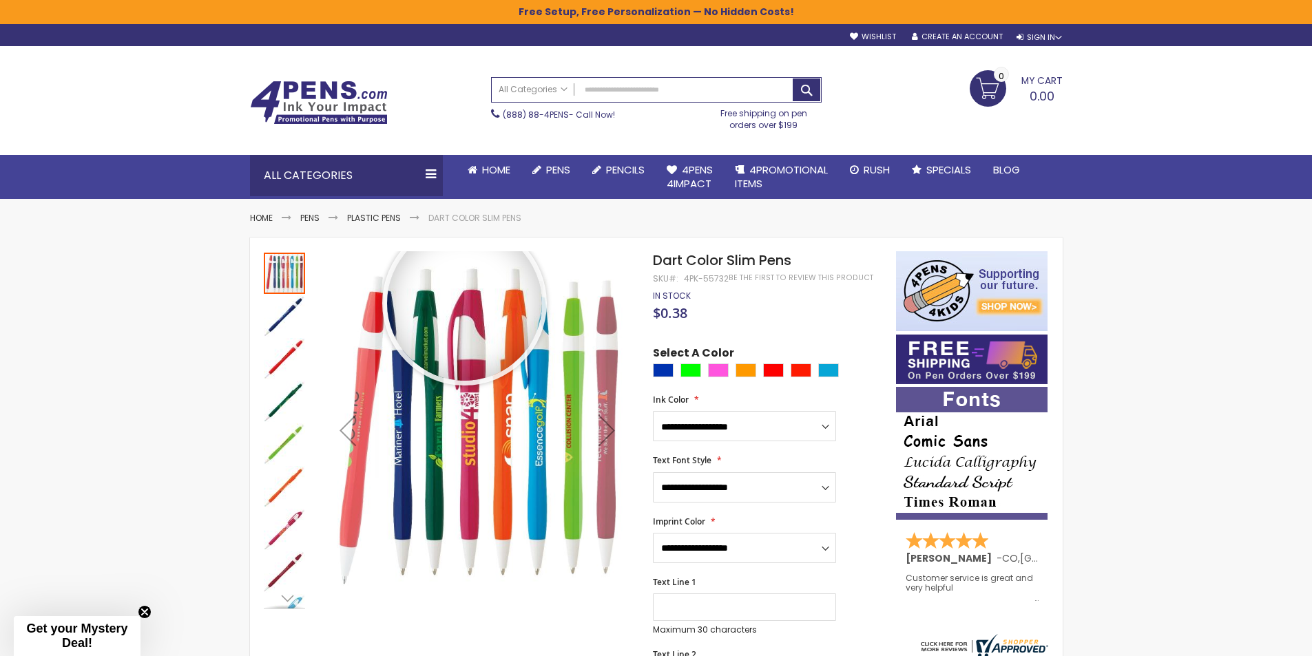  I want to click on span: 0.00, so click(1042, 96).